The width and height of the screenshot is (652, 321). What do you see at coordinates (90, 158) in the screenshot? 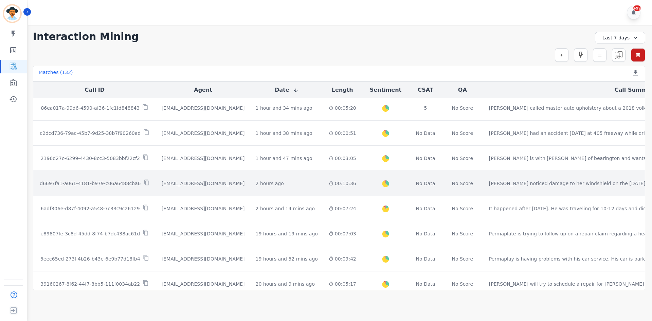
I see `p: 2196d27c-6299-4430-8cc3-5083bbf22cf2` at bounding box center [90, 158].